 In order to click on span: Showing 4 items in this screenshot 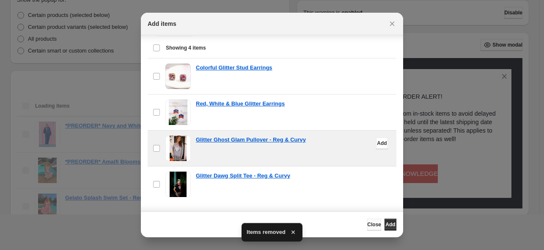, I will do `click(186, 48)`.